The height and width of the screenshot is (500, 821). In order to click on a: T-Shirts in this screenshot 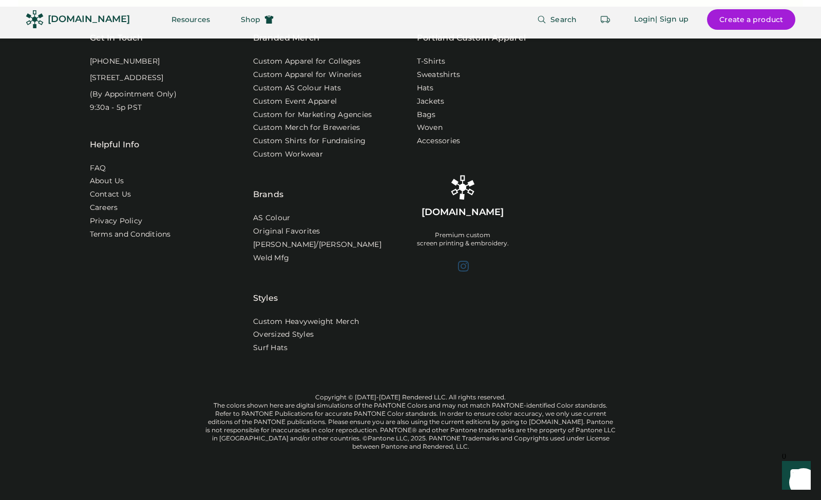, I will do `click(431, 62)`.